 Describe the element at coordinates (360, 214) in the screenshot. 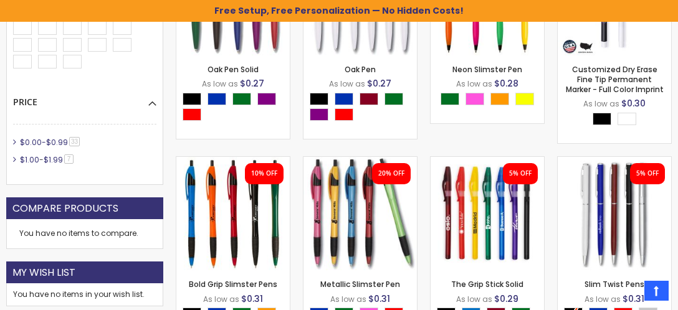

I see `img: Metallic Slimster Pen` at that location.